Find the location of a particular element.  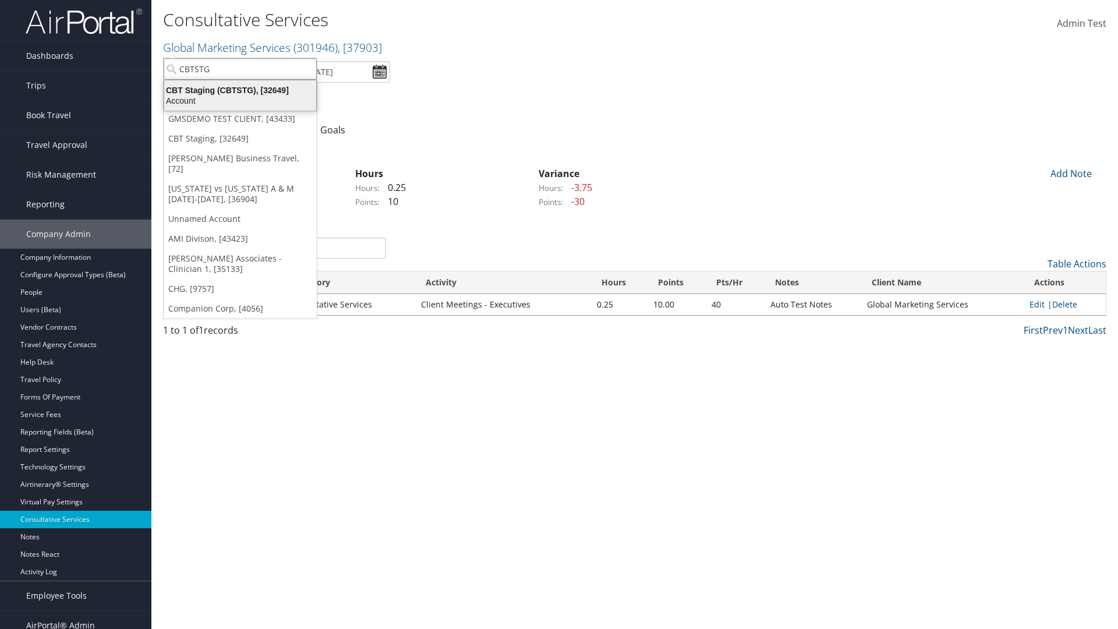

th: Activity: activate to sort column ascending is located at coordinates (503, 282).